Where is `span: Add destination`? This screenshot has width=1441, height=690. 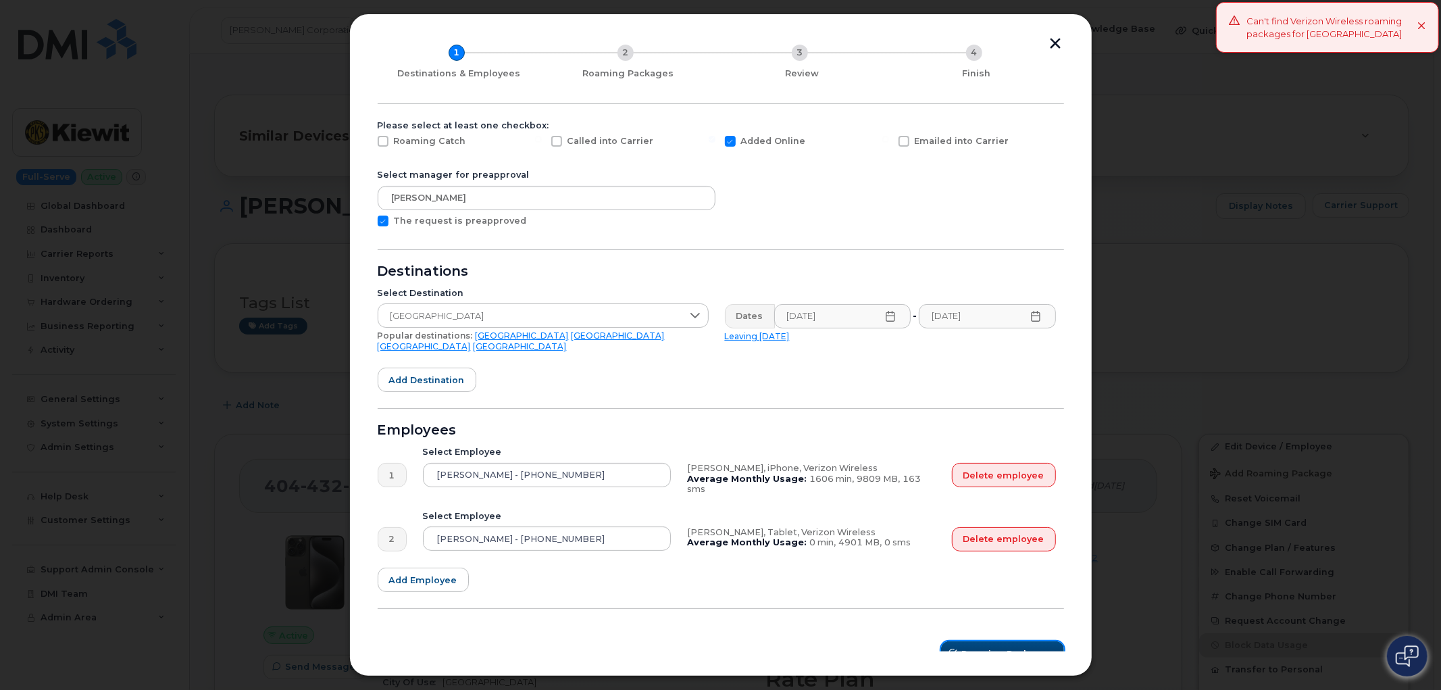 span: Add destination is located at coordinates (427, 380).